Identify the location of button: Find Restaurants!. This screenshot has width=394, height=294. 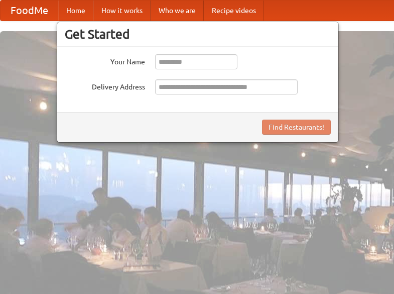
(296, 127).